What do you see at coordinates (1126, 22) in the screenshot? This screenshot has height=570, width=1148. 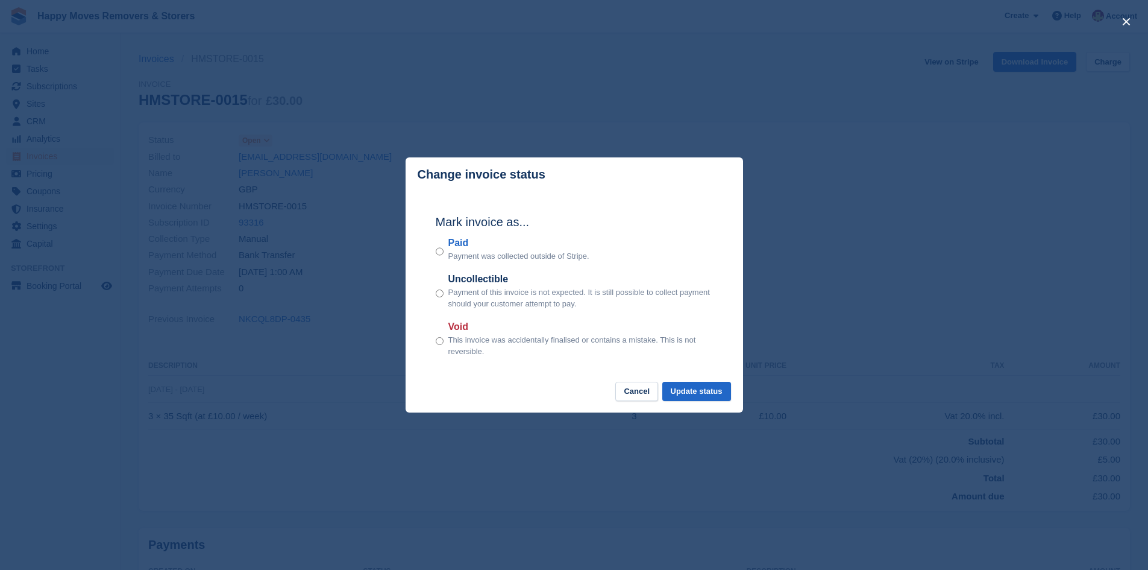 I see `button: close` at bounding box center [1126, 22].